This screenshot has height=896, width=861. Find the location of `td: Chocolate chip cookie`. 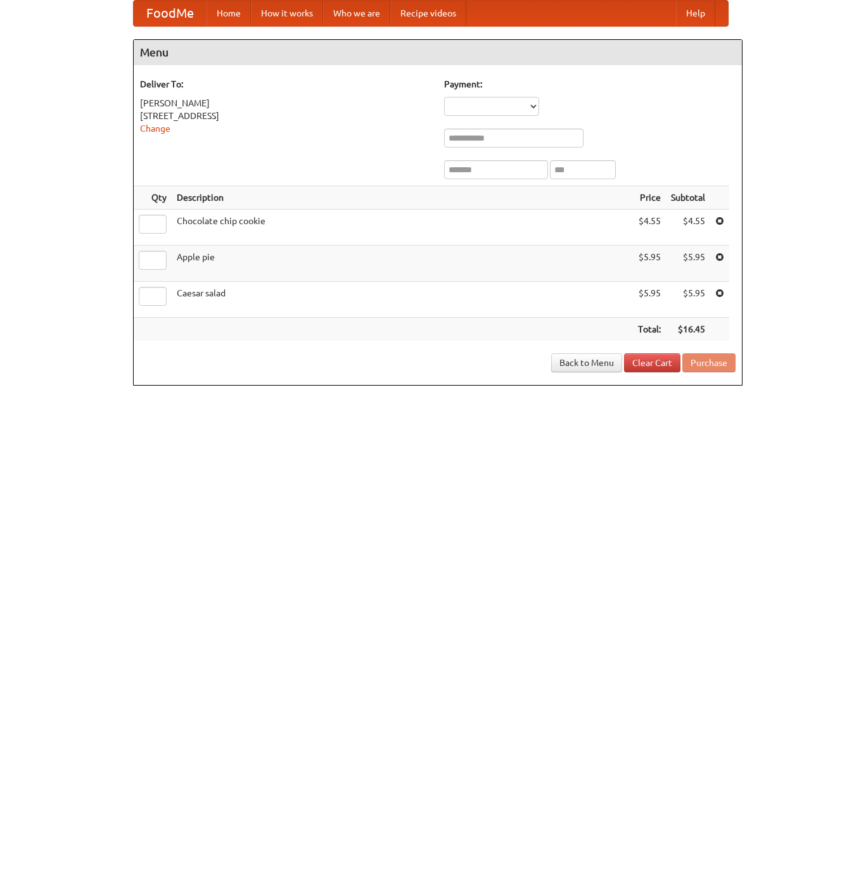

td: Chocolate chip cookie is located at coordinates (402, 227).